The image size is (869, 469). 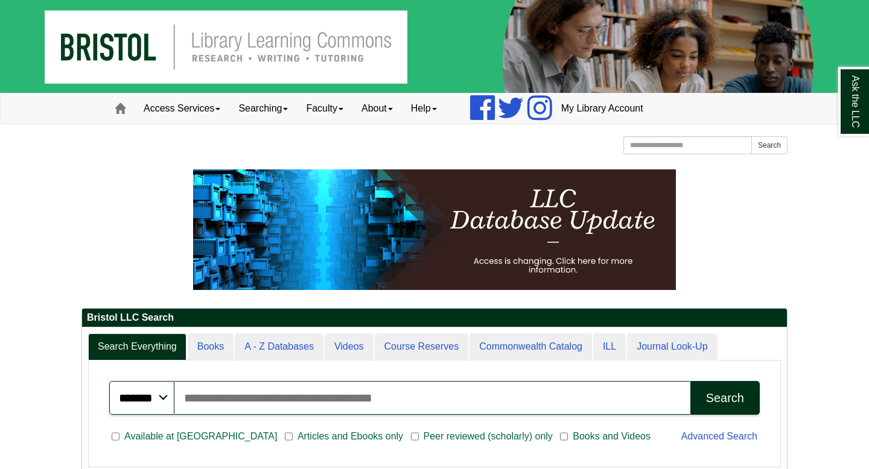 I want to click on a: My Library Account, so click(x=602, y=109).